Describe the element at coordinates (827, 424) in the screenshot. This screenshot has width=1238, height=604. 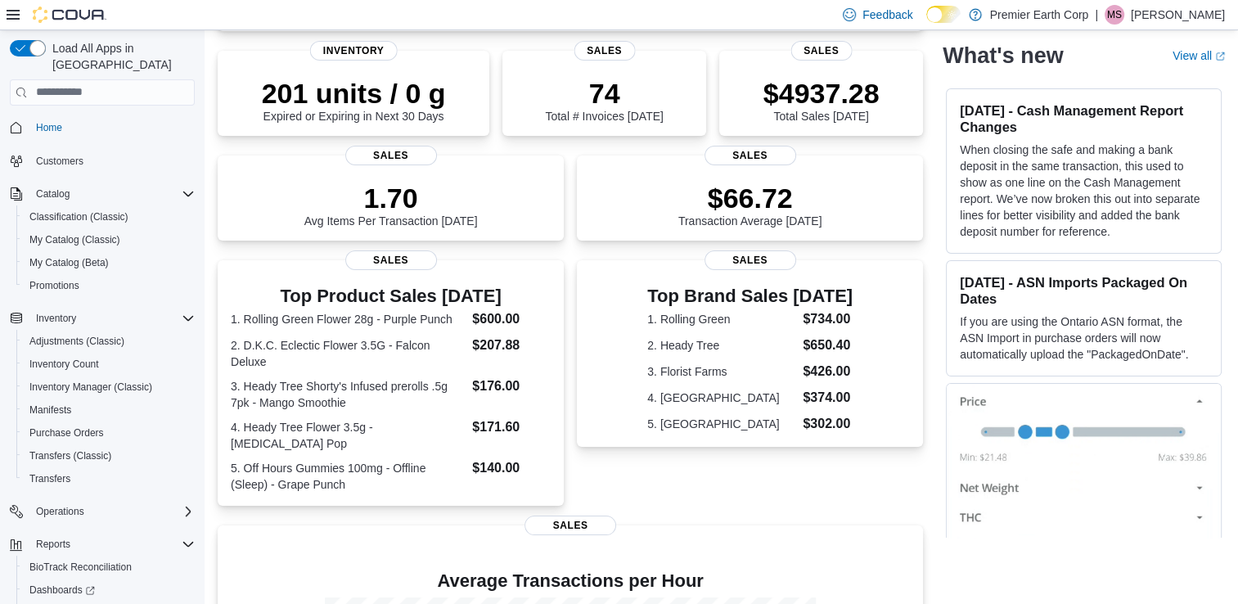
I see `dd: $302.00` at that location.